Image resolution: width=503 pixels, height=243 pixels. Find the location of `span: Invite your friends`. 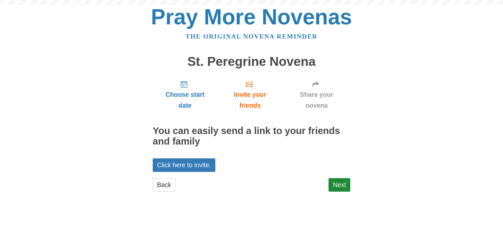

span: Invite your friends is located at coordinates (250, 100).